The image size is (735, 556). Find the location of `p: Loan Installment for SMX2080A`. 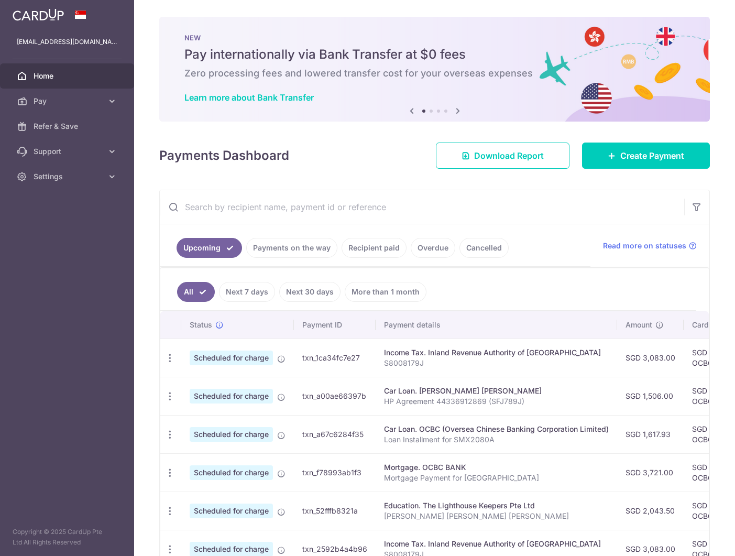

p: Loan Installment for SMX2080A is located at coordinates (496, 439).